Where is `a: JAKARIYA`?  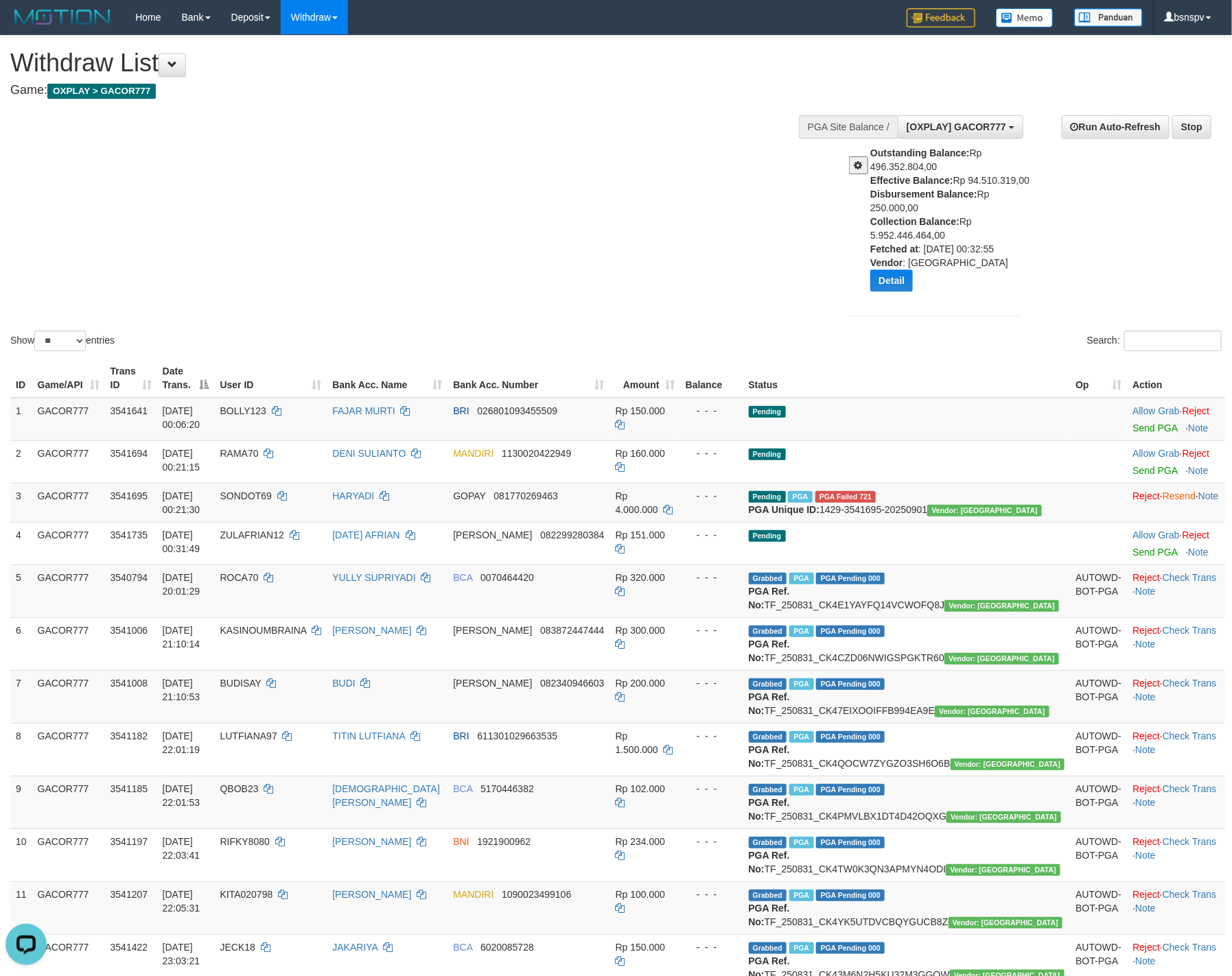 a: JAKARIYA is located at coordinates (355, 947).